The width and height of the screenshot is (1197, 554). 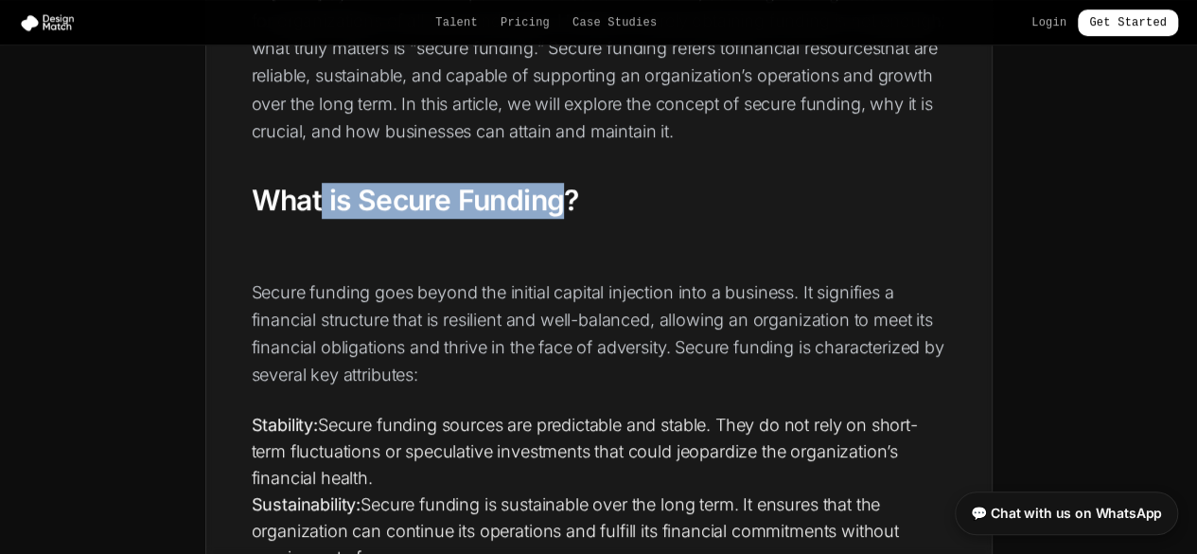 I want to click on img: Design Match, so click(x=51, y=23).